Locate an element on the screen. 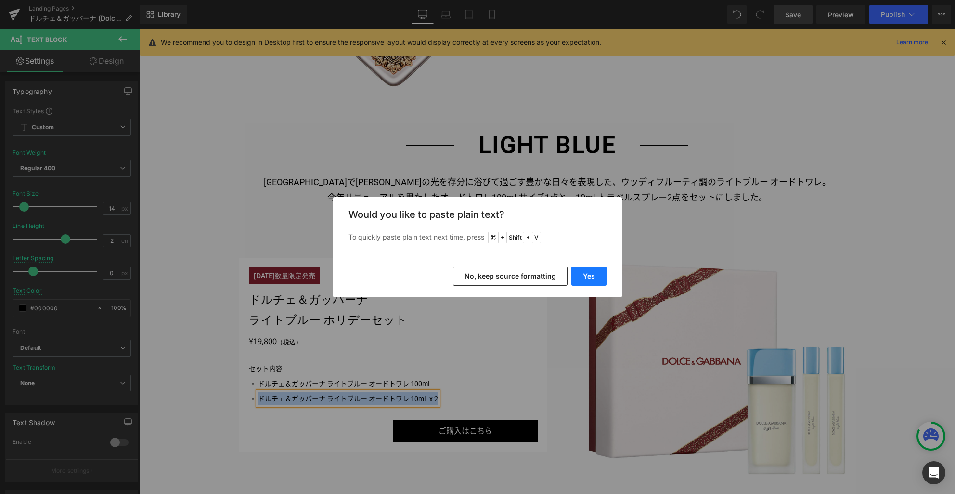 The width and height of the screenshot is (955, 494). p: To quickly paste plain text next time, press is located at coordinates (478, 237).